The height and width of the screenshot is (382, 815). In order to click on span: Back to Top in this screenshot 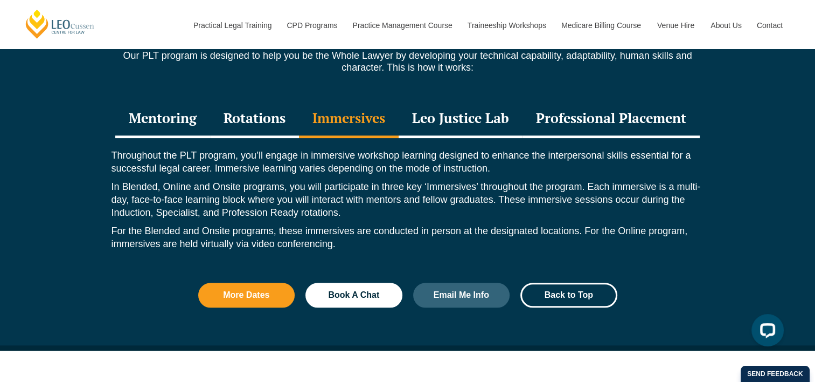, I will do `click(569, 295)`.